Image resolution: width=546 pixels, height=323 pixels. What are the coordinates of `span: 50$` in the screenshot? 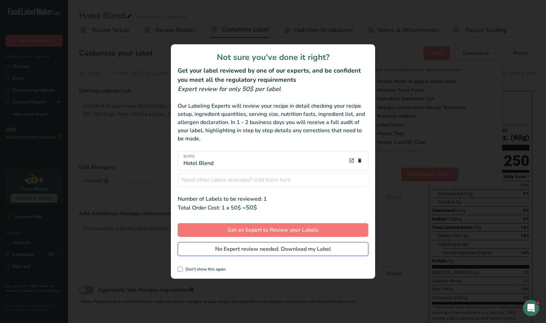 It's located at (251, 207).